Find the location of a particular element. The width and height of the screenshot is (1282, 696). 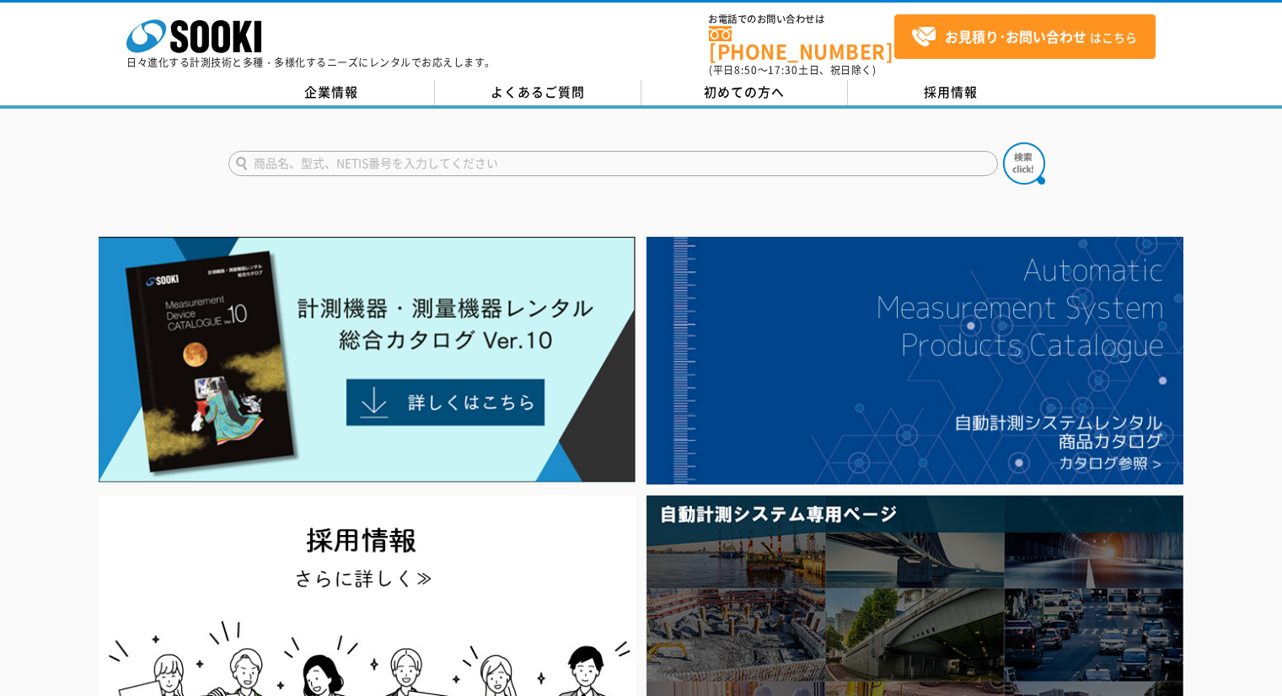

span: はこちら is located at coordinates (1024, 37).